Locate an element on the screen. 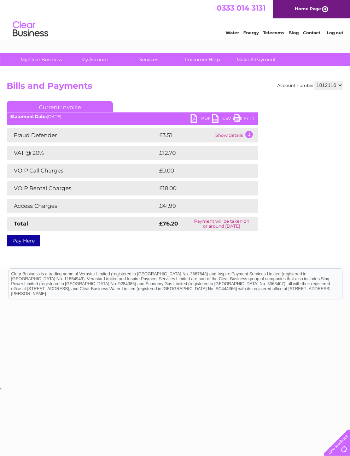 The width and height of the screenshot is (350, 456). a: Energy is located at coordinates (251, 33).